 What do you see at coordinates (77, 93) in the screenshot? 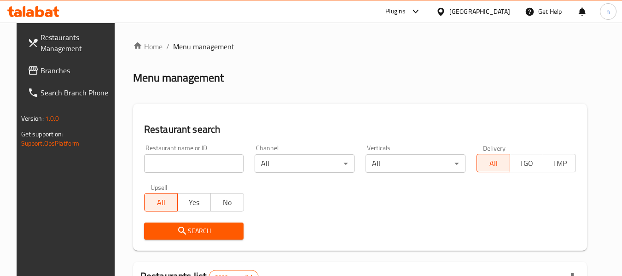
I see `span: Search Branch Phone` at bounding box center [77, 93].